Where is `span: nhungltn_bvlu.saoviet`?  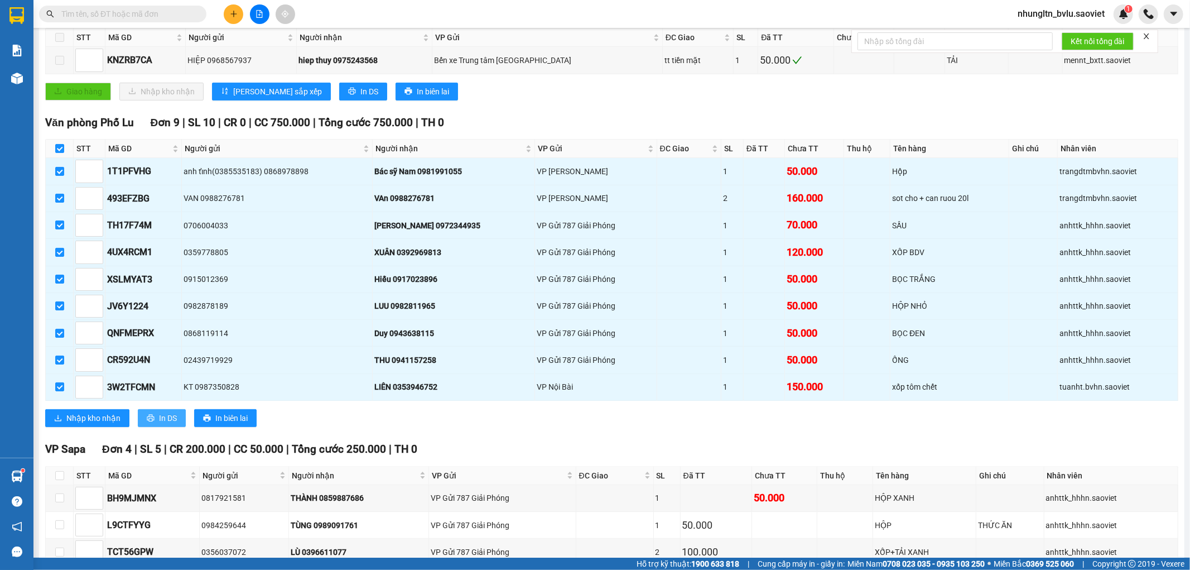
span: nhungltn_bvlu.saoviet is located at coordinates (1061, 13).